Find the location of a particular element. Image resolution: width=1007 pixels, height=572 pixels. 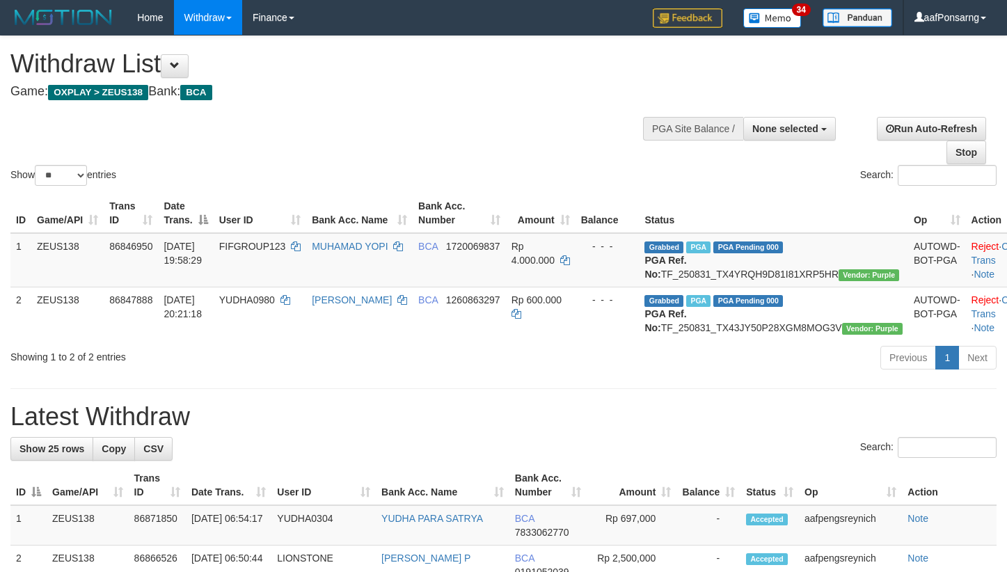

button: None selected is located at coordinates (790, 129).